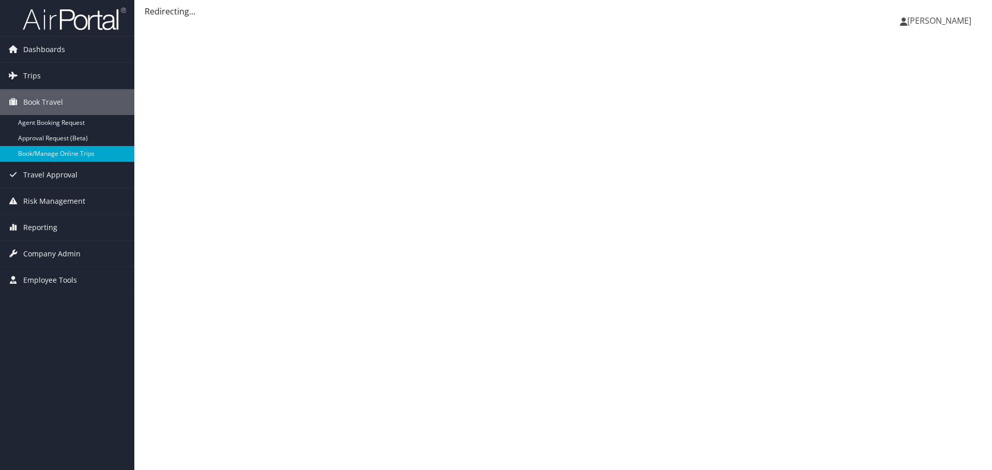  Describe the element at coordinates (50, 280) in the screenshot. I see `span: Employee Tools` at that location.